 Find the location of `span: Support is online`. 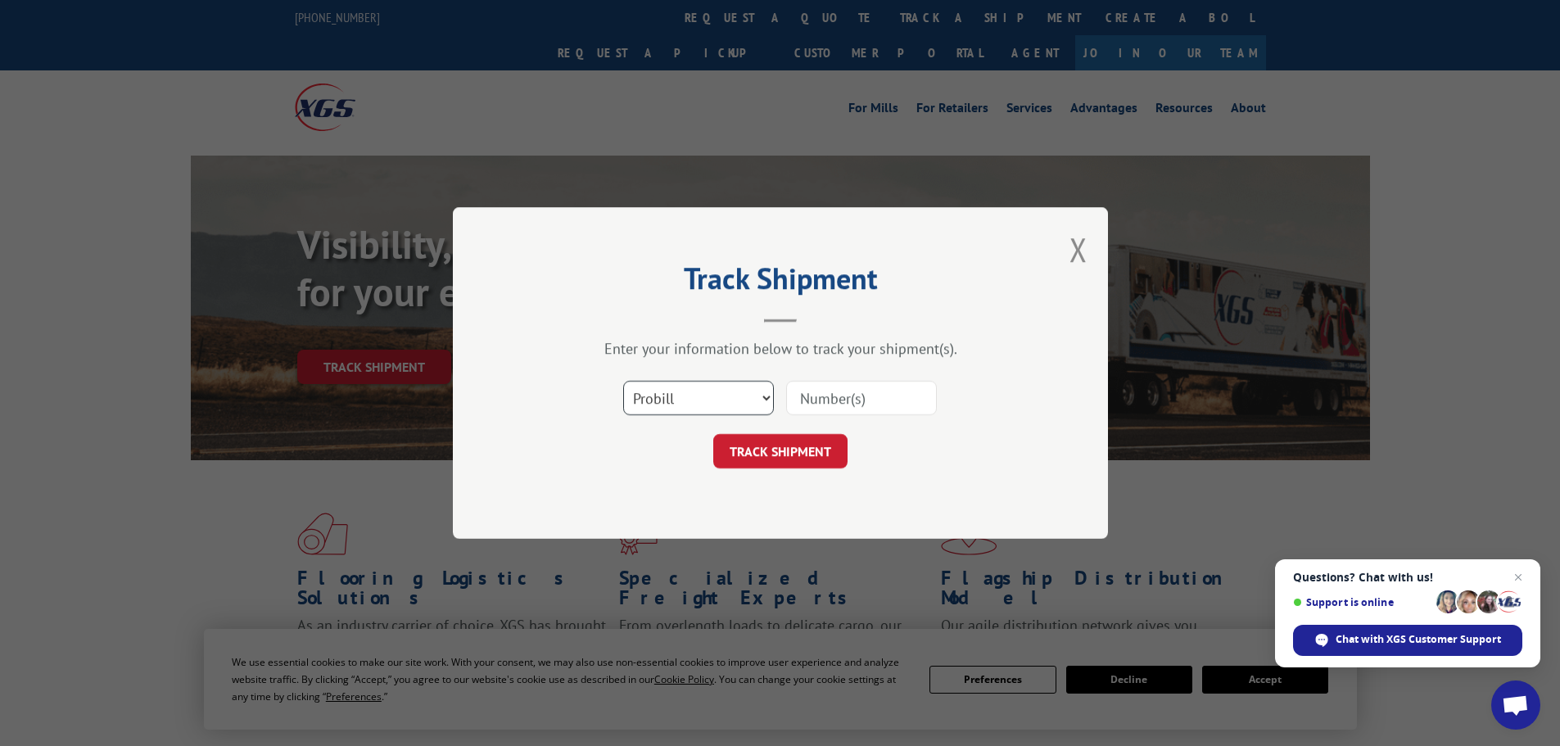

span: Support is online is located at coordinates (1362, 602).